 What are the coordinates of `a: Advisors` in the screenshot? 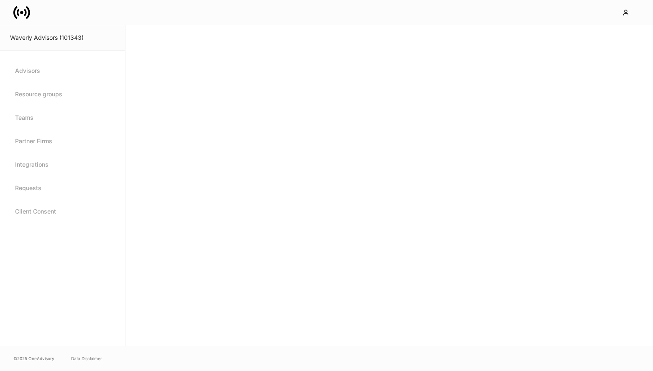 It's located at (62, 71).